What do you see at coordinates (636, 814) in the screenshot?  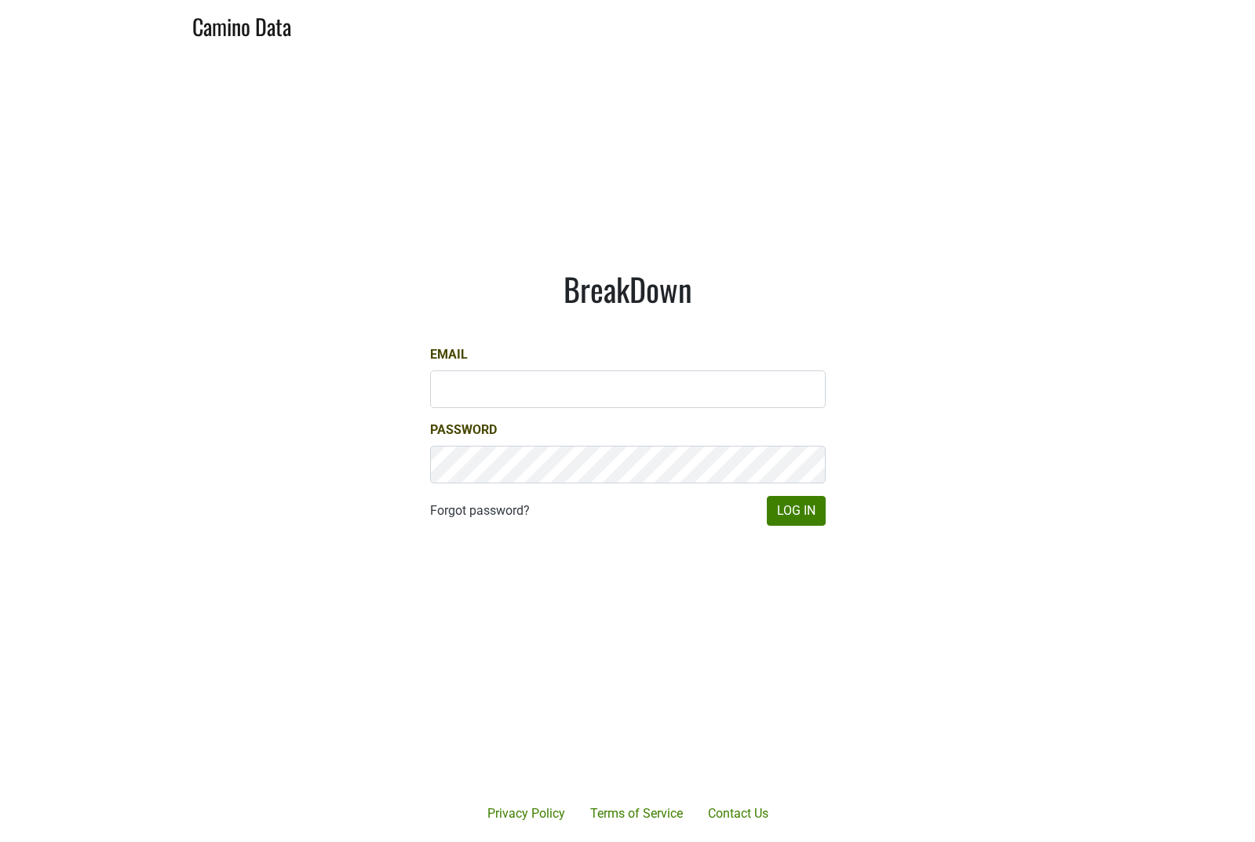 I see `a: Terms of Service` at bounding box center [636, 814].